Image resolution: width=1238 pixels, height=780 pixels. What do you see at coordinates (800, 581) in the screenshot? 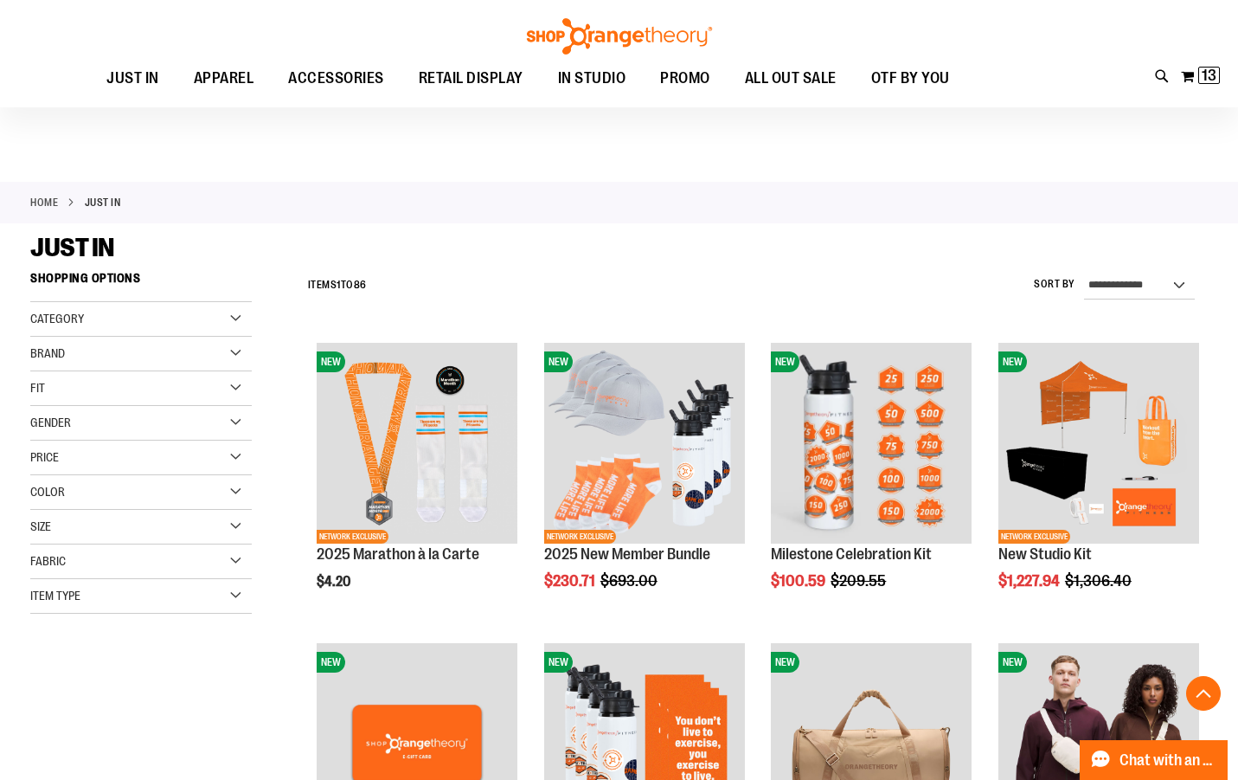
I see `span: $100.59` at bounding box center [800, 581].